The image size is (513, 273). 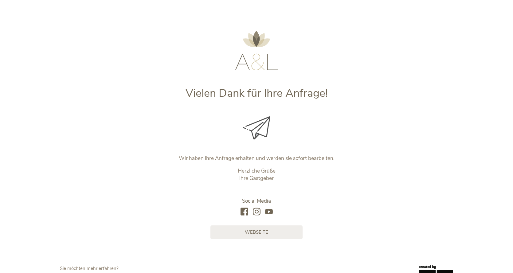 What do you see at coordinates (256, 93) in the screenshot?
I see `span: Vielen Dank für Ihre Anfrage!` at bounding box center [256, 93].